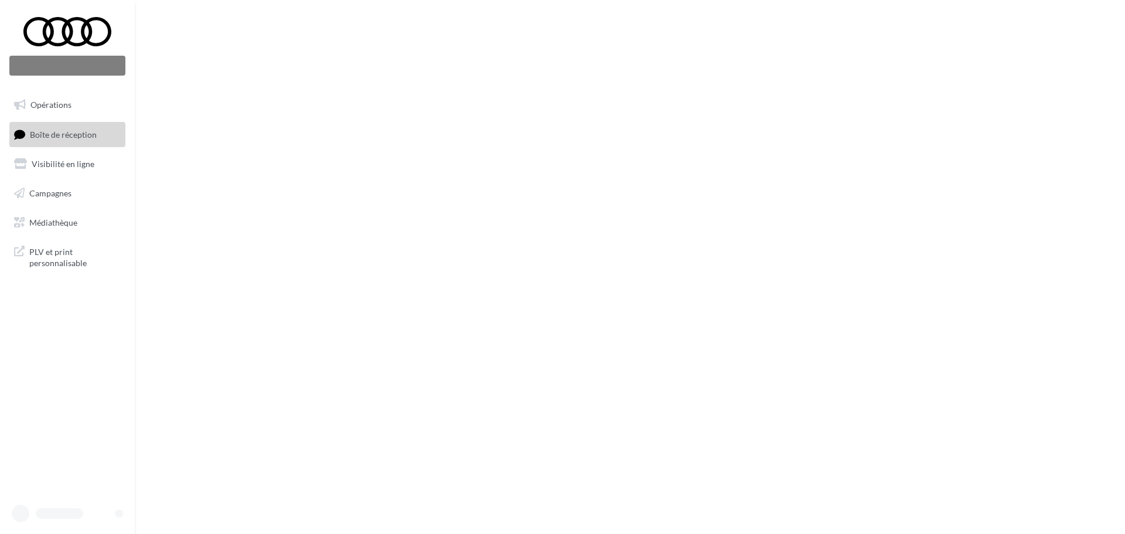  I want to click on a: Médiathèque, so click(67, 223).